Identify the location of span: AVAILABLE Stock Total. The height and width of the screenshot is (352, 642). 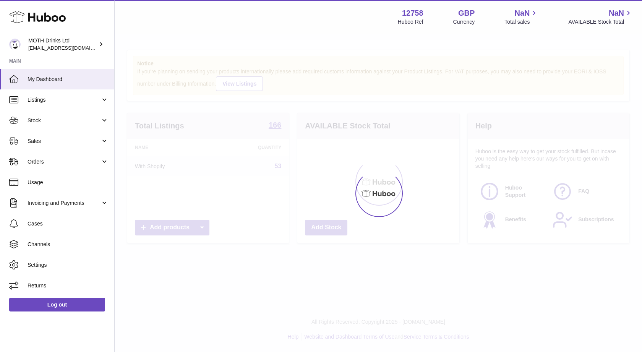
(600, 22).